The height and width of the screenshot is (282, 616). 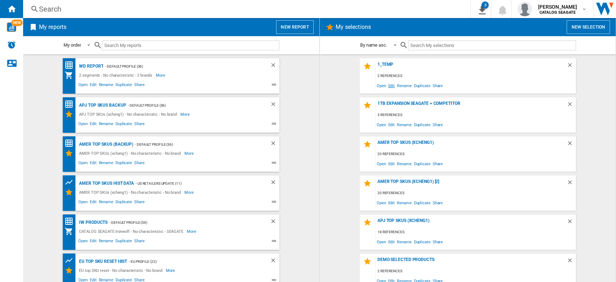 I want to click on div: Search, so click(x=245, y=9).